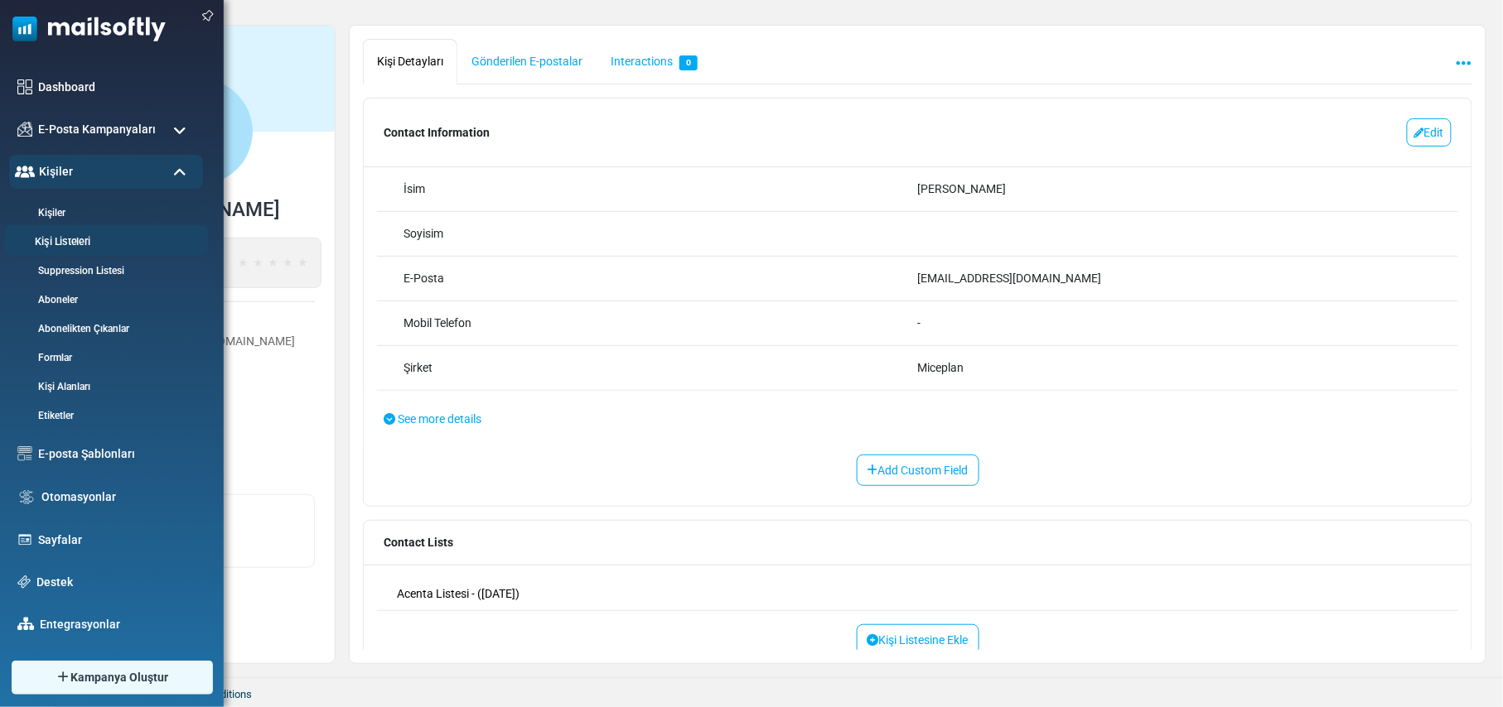 The image size is (1503, 707). Describe the element at coordinates (56, 171) in the screenshot. I see `span: Kişiler` at that location.